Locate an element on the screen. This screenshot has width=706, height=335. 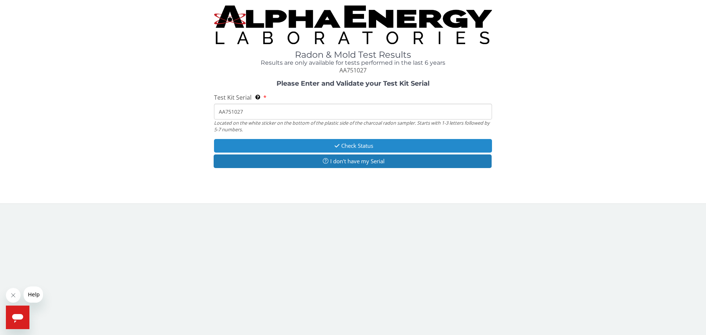
h4: Results are only available for tests performed in the last 6 years is located at coordinates (353, 63).